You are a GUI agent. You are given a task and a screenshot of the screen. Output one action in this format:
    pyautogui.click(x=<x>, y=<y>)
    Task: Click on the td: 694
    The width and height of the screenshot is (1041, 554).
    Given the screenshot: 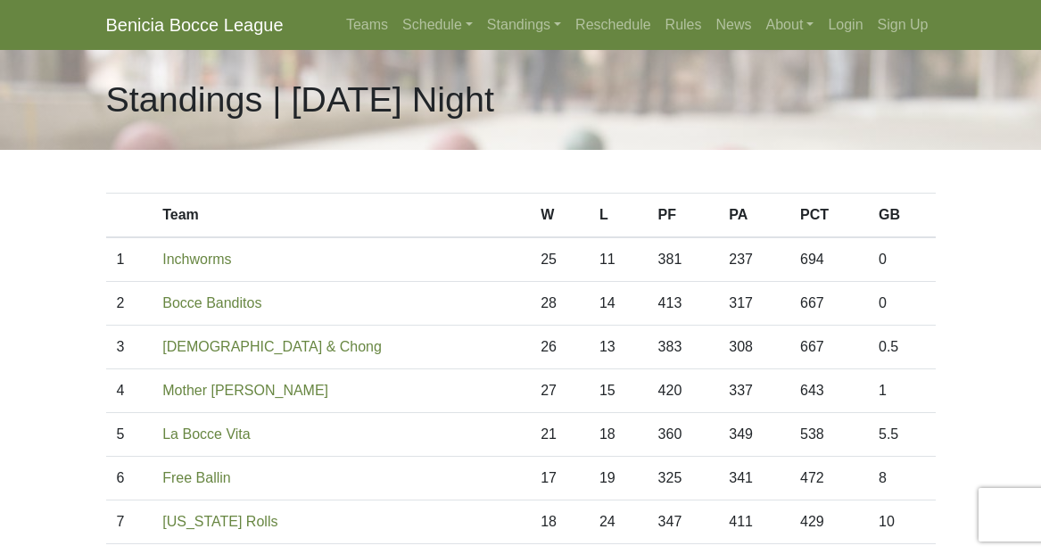 What is the action you would take?
    pyautogui.click(x=828, y=259)
    